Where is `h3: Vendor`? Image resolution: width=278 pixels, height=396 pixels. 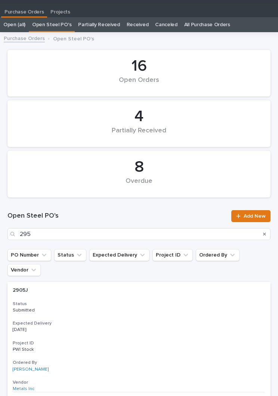
h3: Vendor is located at coordinates (139, 382).